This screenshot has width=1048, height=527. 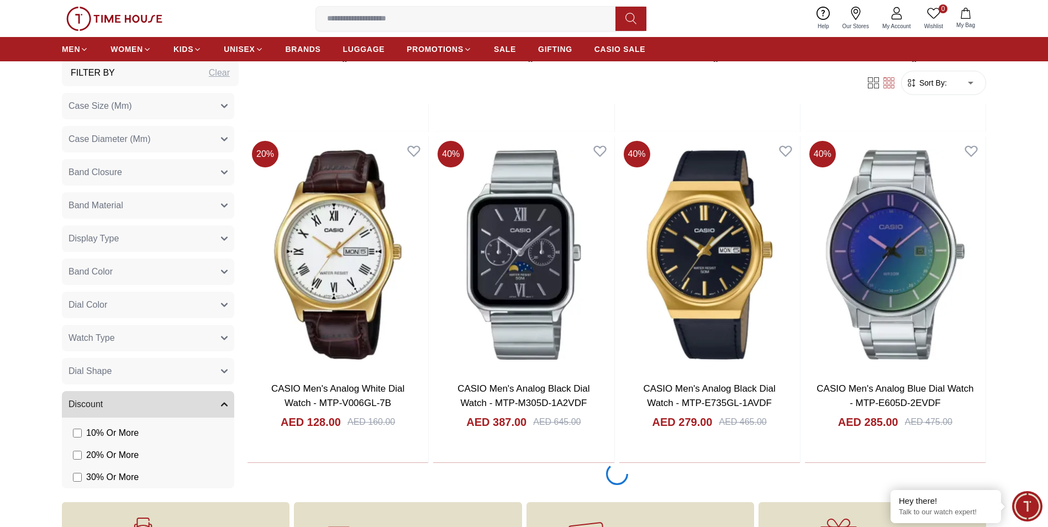 I want to click on button: Case Size (Mm), so click(x=148, y=106).